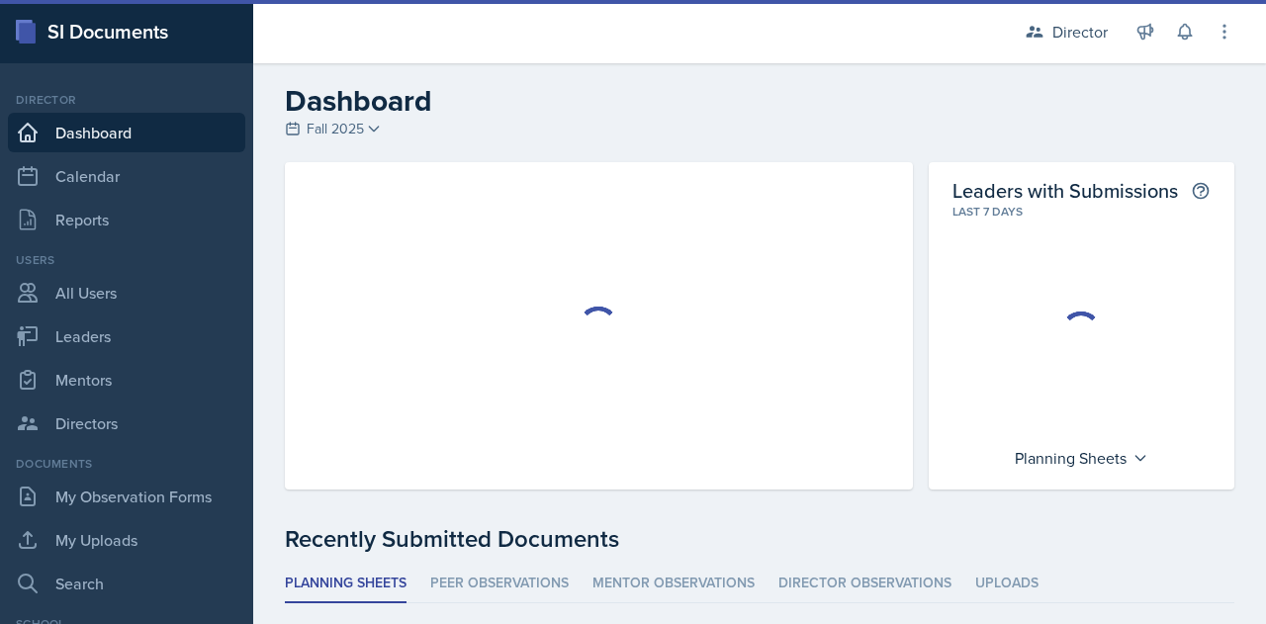 The width and height of the screenshot is (1266, 624). What do you see at coordinates (345, 583) in the screenshot?
I see `li: Planning Sheets` at bounding box center [345, 583].